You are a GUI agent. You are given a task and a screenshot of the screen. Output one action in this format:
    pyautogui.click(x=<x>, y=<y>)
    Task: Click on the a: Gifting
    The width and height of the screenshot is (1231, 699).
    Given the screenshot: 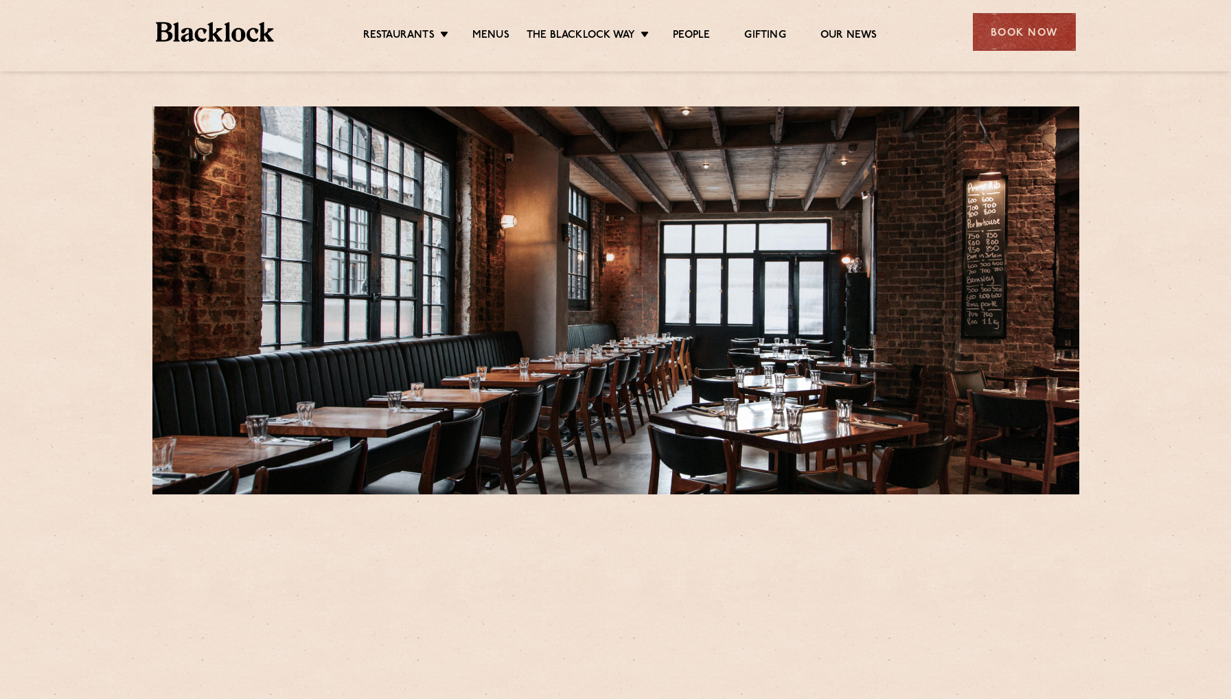 What is the action you would take?
    pyautogui.click(x=765, y=36)
    